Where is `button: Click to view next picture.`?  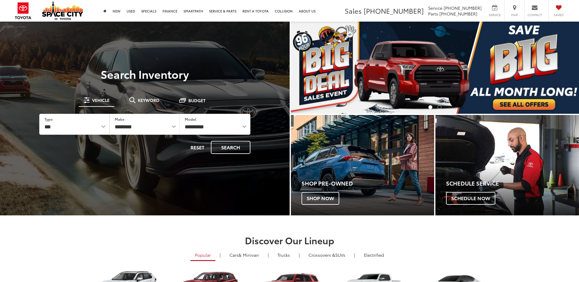
button: Click to view next picture. is located at coordinates (557, 68).